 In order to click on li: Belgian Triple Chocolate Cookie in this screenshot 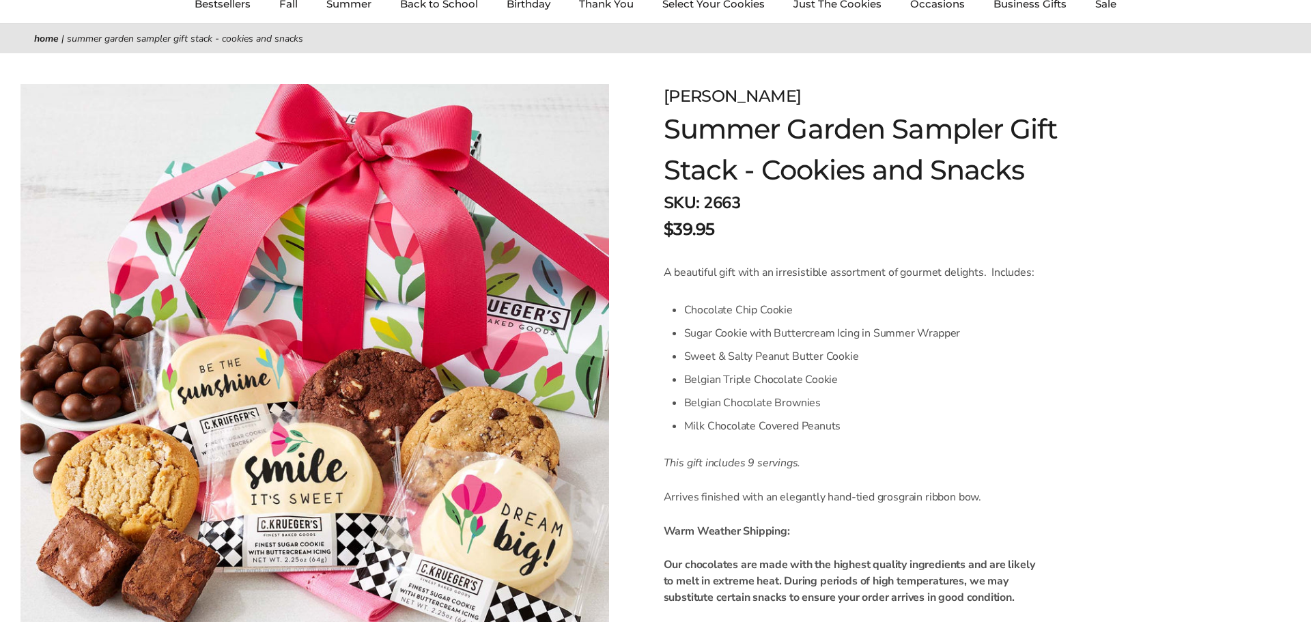, I will do `click(860, 380)`.